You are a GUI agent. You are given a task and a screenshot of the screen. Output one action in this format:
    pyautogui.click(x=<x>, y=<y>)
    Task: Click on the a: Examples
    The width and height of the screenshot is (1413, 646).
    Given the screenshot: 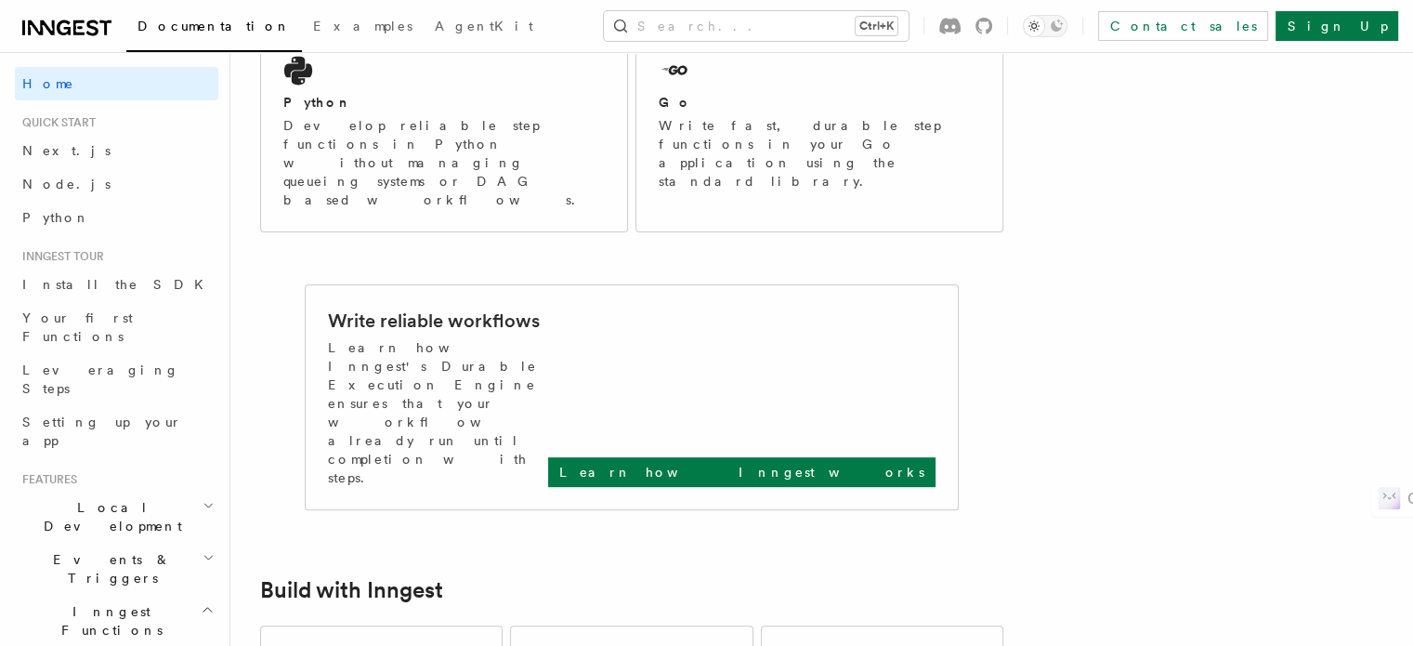 What is the action you would take?
    pyautogui.click(x=362, y=28)
    